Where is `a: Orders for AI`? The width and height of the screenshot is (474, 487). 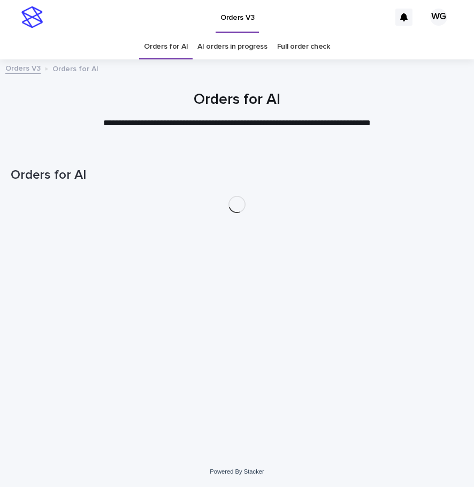 a: Orders for AI is located at coordinates (166, 47).